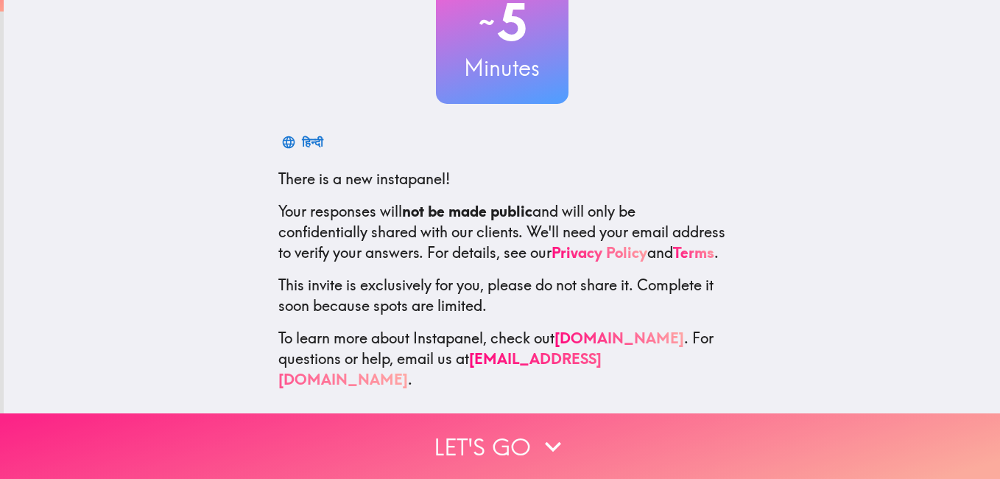  Describe the element at coordinates (599, 252) in the screenshot. I see `a: Privacy Policy` at that location.